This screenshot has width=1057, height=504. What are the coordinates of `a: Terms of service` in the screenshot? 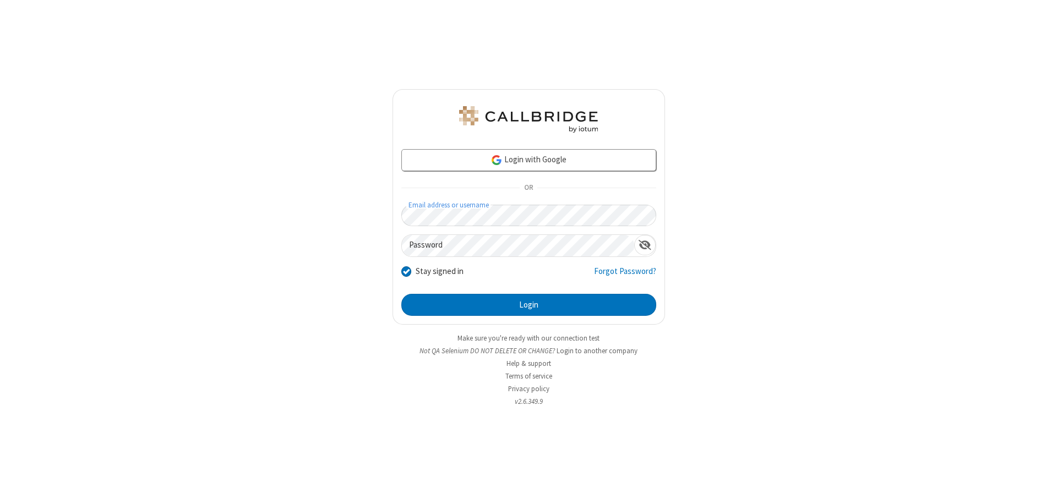 It's located at (528, 376).